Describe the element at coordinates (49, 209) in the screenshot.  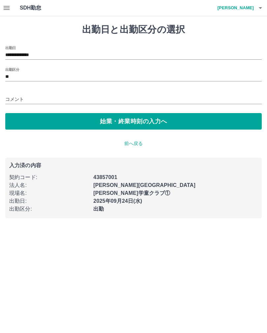
I see `p: 出勤区分 :` at that location.